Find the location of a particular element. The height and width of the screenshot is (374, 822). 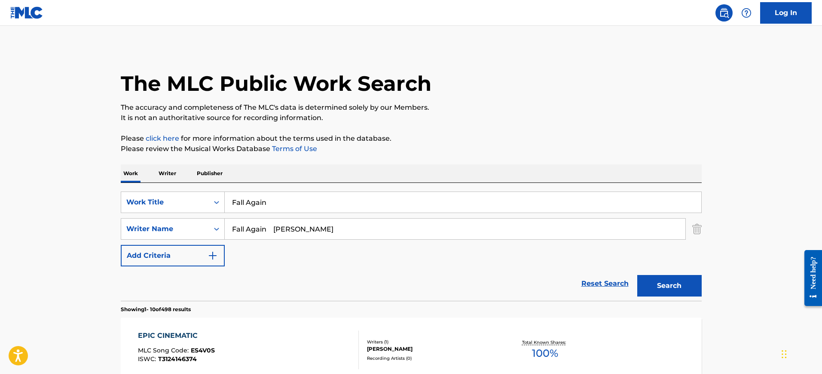

a: Terms of Use is located at coordinates (294, 148).